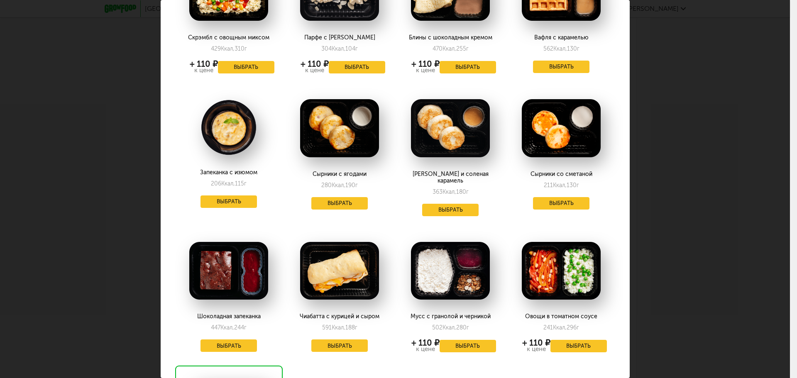 The width and height of the screenshot is (797, 378). Describe the element at coordinates (229, 49) in the screenshot. I see `div: 429 310` at that location.